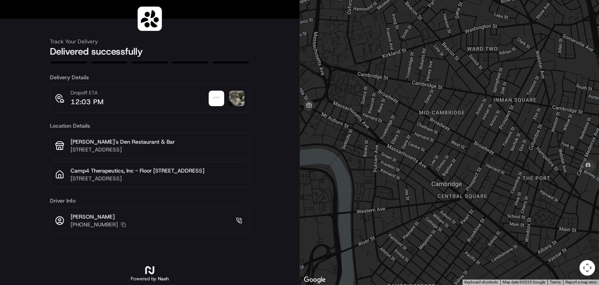 This screenshot has width=599, height=285. I want to click on img: logo-public_tracking_screen-Sharebite-1703187580717.png, so click(150, 19).